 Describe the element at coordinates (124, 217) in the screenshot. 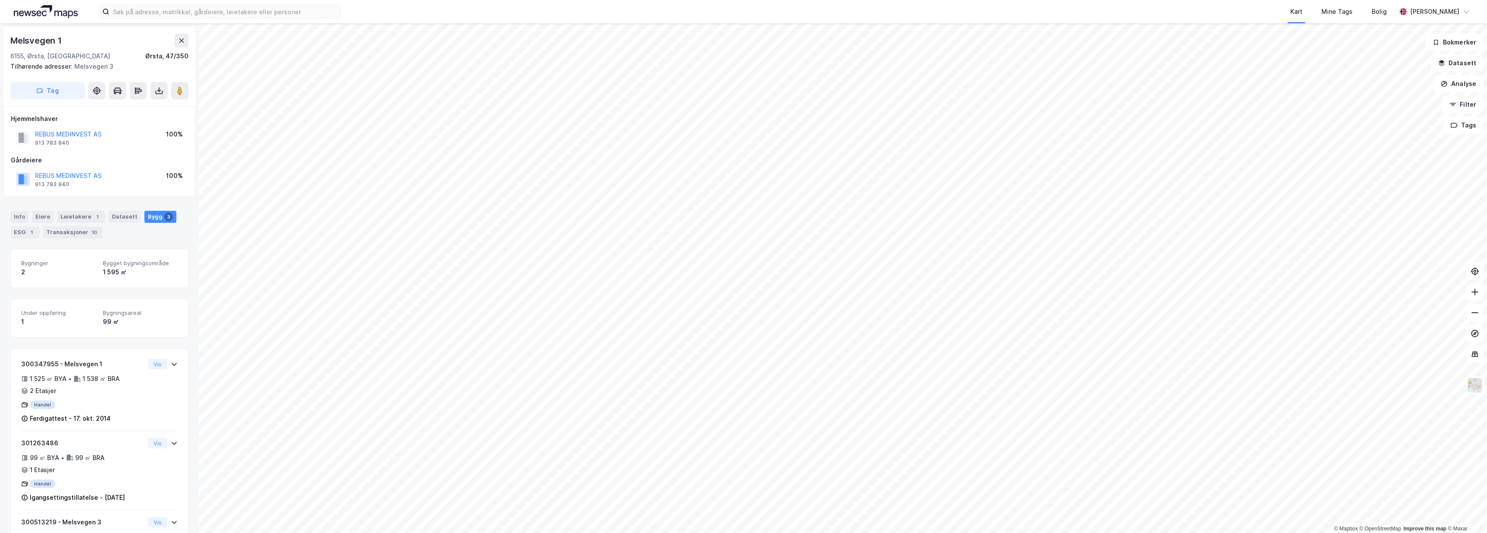

I see `div: Datasett` at that location.